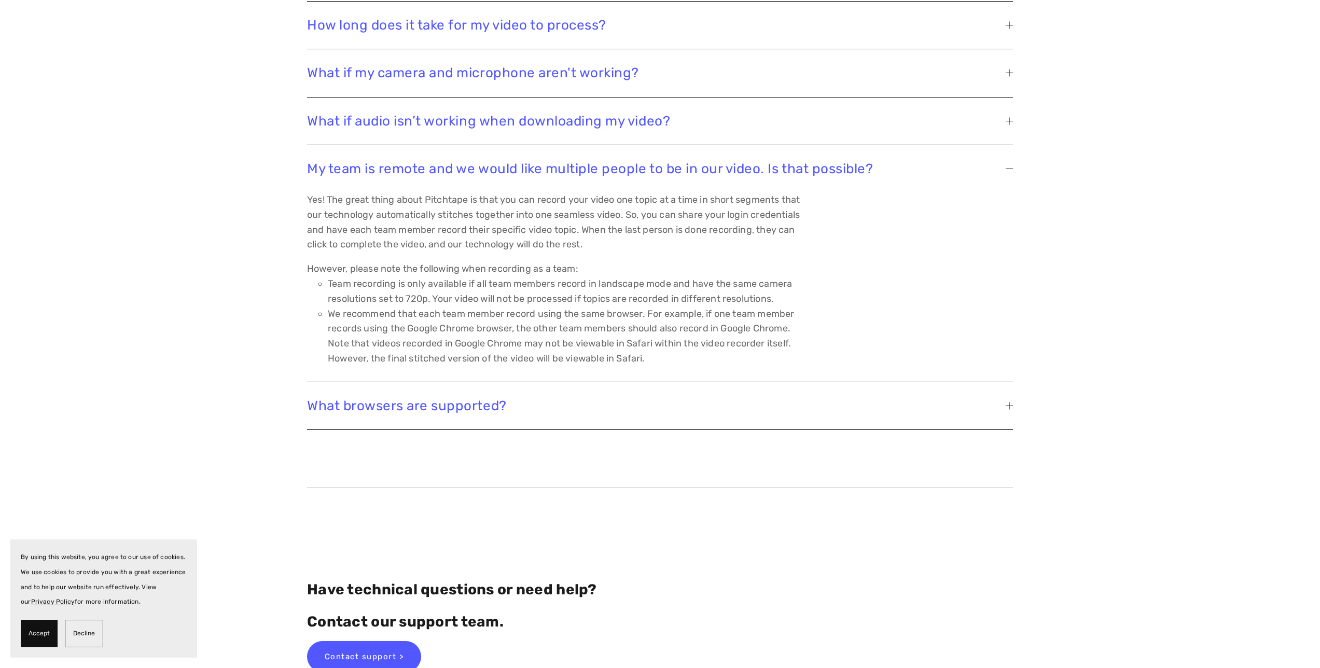 This screenshot has width=1320, height=668. I want to click on p: By using this website, you agree to our use of cookies. We use cookies to provide you with a grea..., so click(104, 579).